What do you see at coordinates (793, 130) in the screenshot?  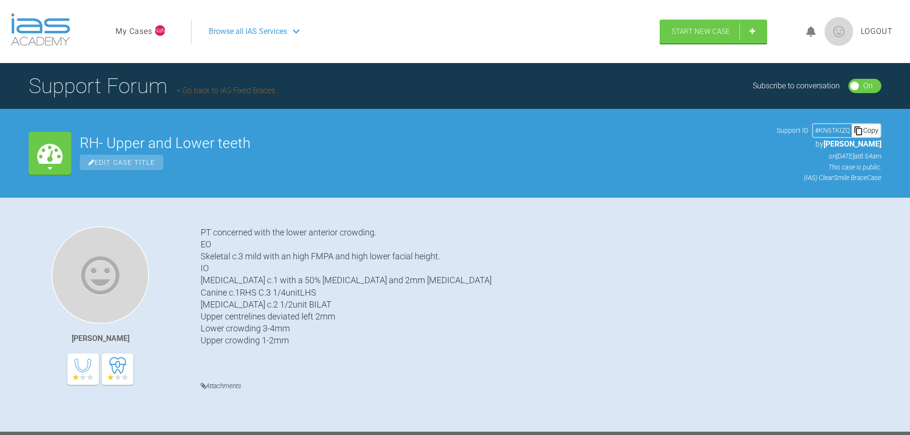 I see `span: Support ID` at bounding box center [793, 130].